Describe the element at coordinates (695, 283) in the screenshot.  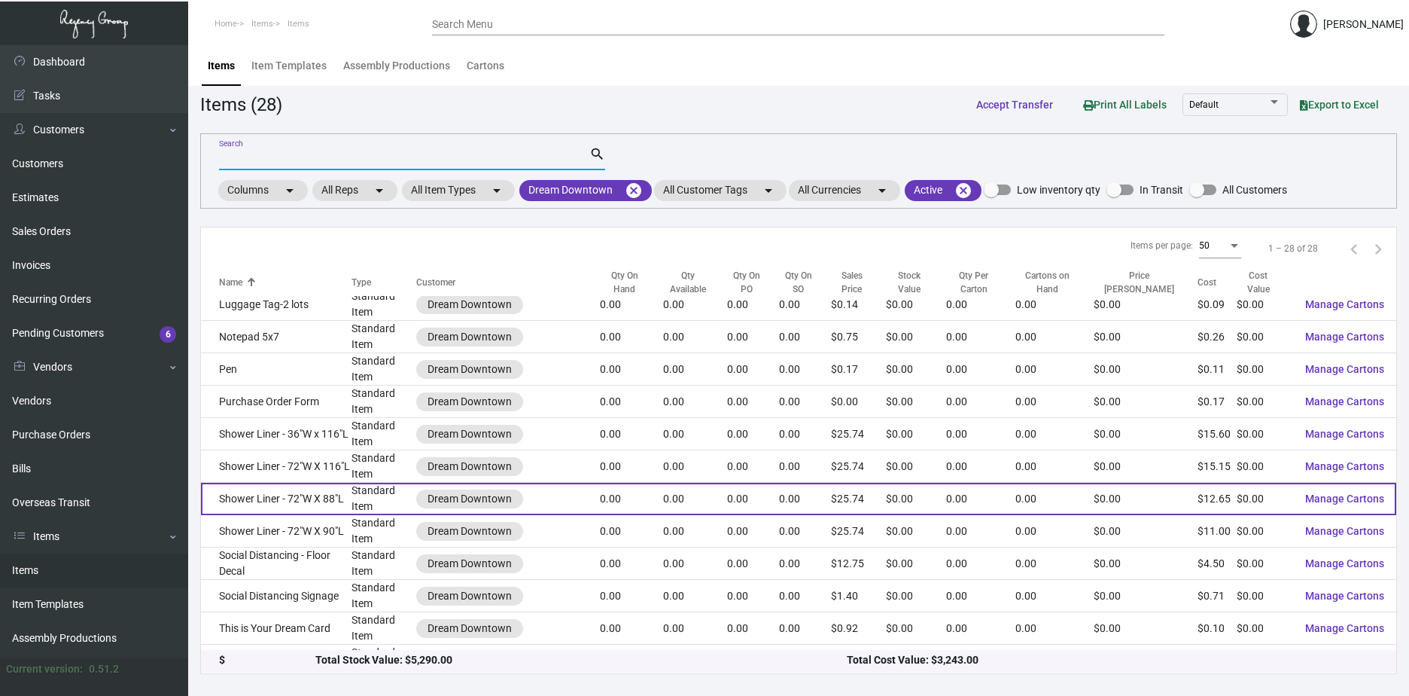
I see `div: Qty Available` at that location.